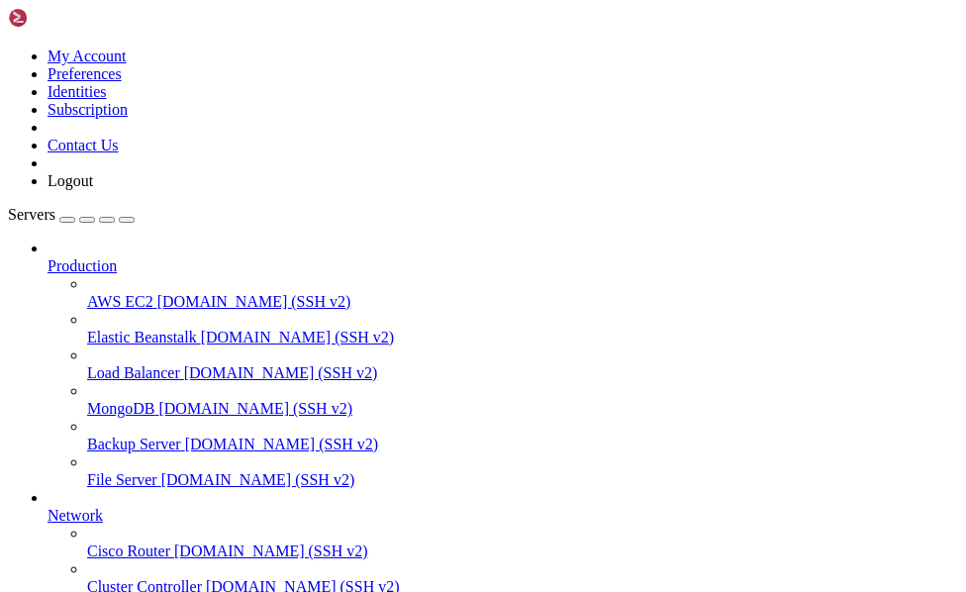 This screenshot has height=592, width=966. What do you see at coordinates (32, 214) in the screenshot?
I see `span: Servers` at bounding box center [32, 214].